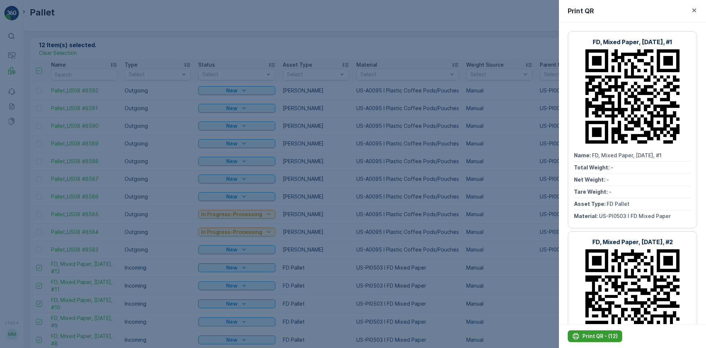 This screenshot has width=706, height=348. What do you see at coordinates (591, 203) in the screenshot?
I see `span: Asset Type :` at bounding box center [591, 203].